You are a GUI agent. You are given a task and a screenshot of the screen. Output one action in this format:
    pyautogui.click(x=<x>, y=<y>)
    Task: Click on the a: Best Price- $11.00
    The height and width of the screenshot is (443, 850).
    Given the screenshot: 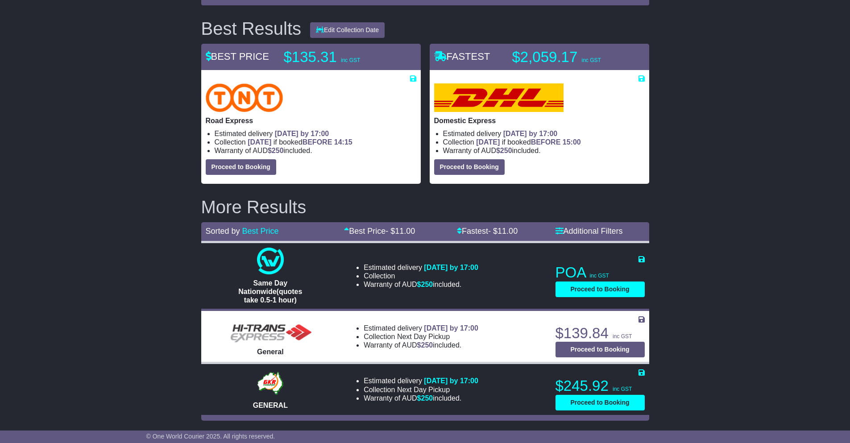 What is the action you would take?
    pyautogui.click(x=379, y=231)
    